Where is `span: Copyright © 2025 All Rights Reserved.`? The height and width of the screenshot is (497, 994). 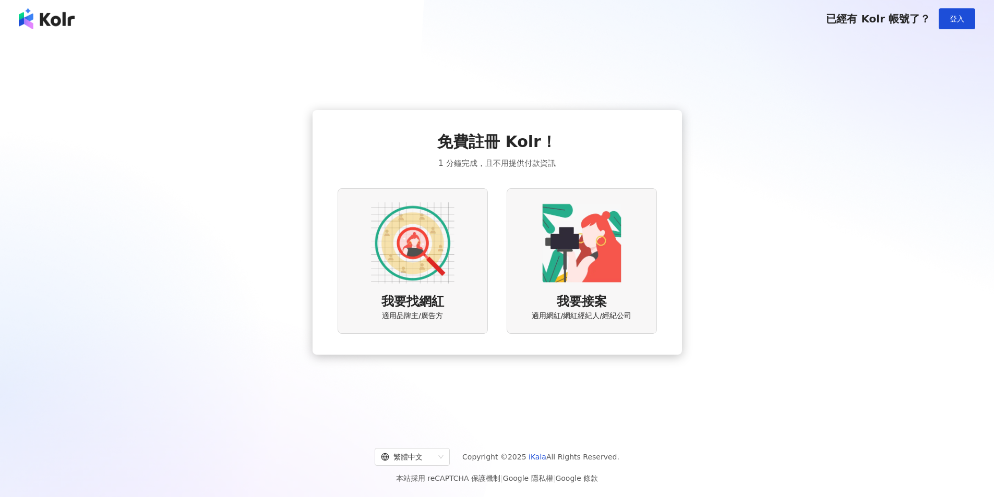
span: Copyright © 2025 All Rights Reserved. is located at coordinates (540, 457).